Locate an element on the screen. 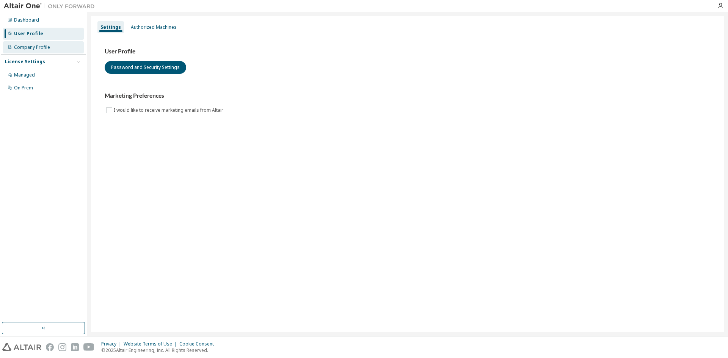 This screenshot has width=728, height=358. h3: Marketing Preferences is located at coordinates (408, 96).